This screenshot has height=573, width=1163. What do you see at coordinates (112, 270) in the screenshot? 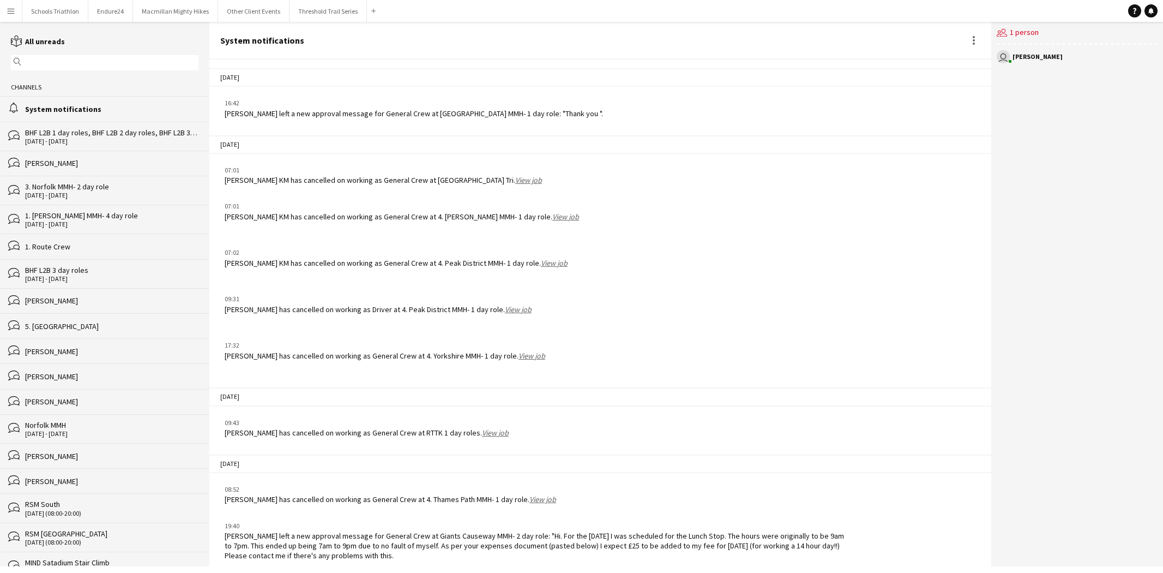
I see `div: BHF L2B 3 day roles` at bounding box center [112, 270].